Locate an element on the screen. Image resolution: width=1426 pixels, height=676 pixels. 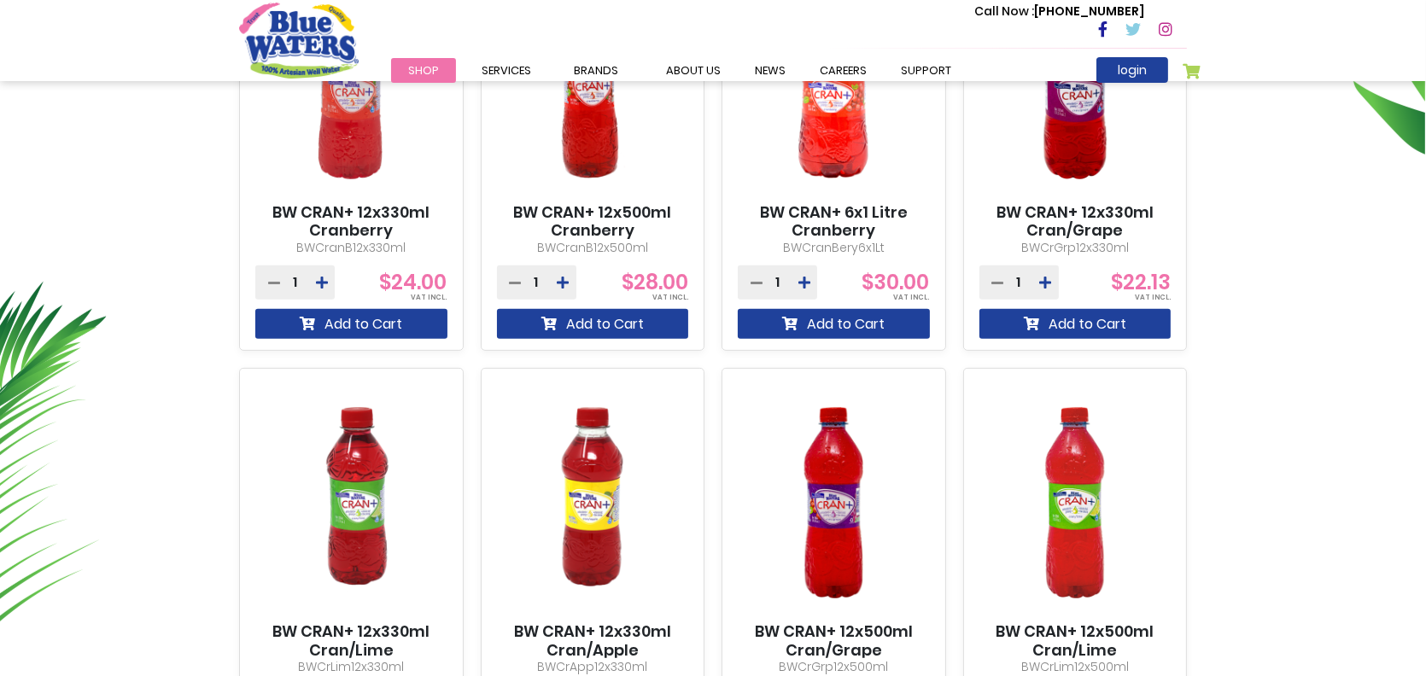
p: BWCrGrp12x500ml is located at coordinates (833, 667).